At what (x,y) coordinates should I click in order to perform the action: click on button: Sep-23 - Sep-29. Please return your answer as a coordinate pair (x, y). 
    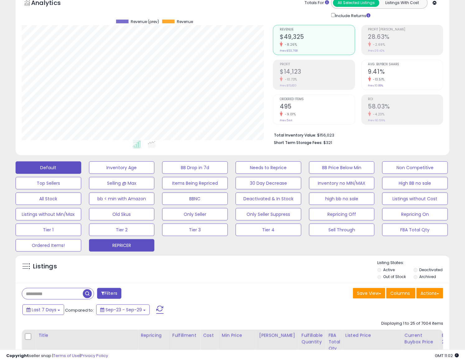
    Looking at the image, I should click on (123, 310).